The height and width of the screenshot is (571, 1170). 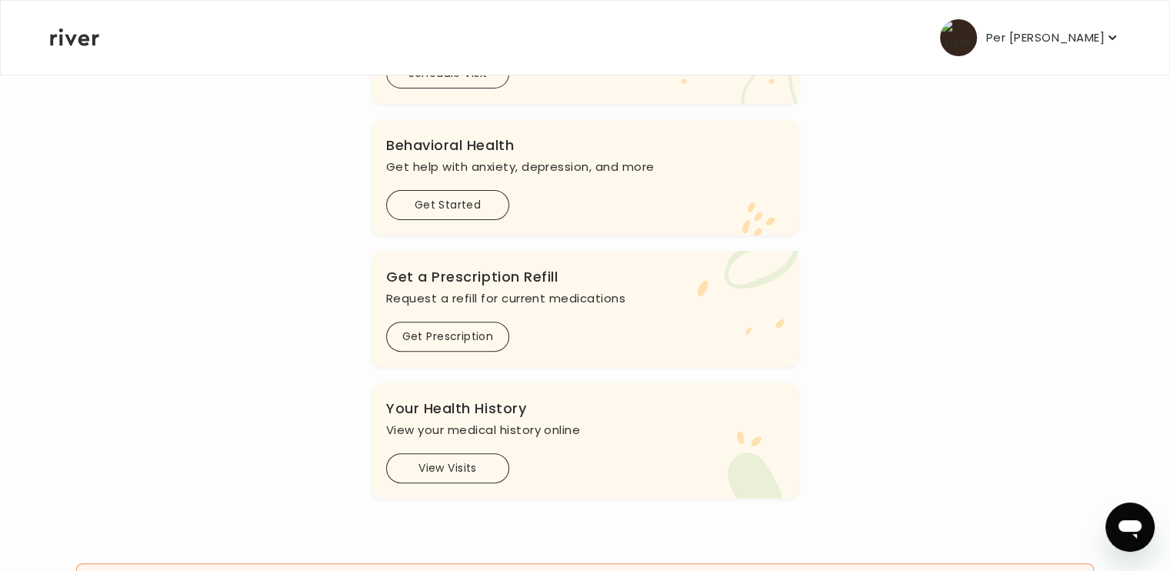 I want to click on img: user avatar, so click(x=959, y=38).